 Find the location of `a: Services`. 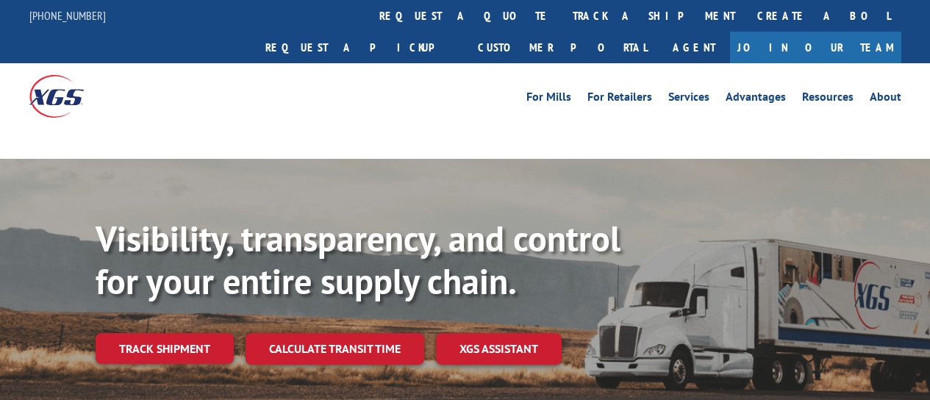

a: Services is located at coordinates (689, 99).